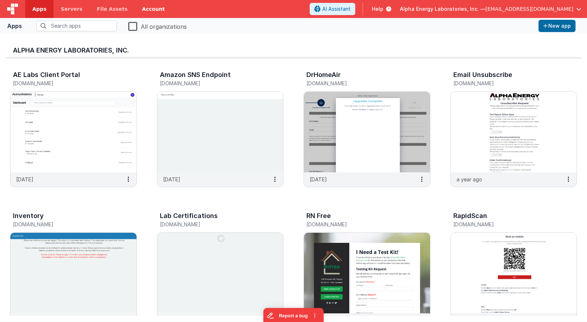 The width and height of the screenshot is (587, 322). I want to click on h3: DrHomeAir, so click(323, 75).